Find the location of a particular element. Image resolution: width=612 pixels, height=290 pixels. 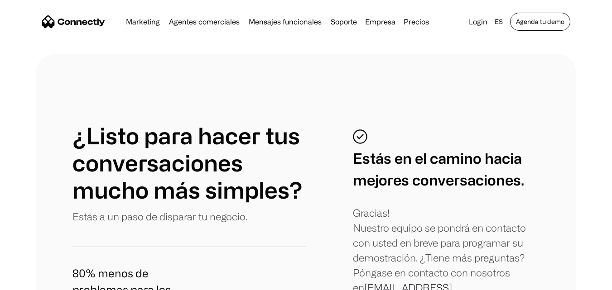

div: Empresa is located at coordinates (380, 22).